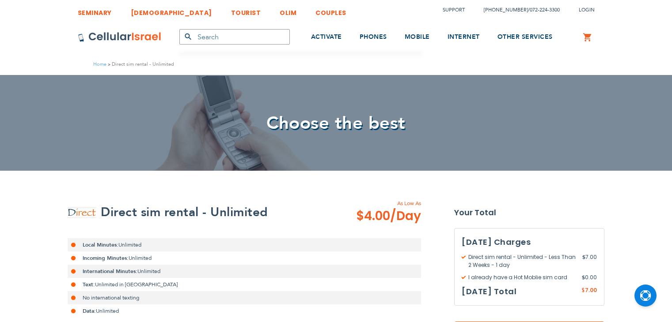 The image size is (672, 322). I want to click on a: COUPLES, so click(331, 10).